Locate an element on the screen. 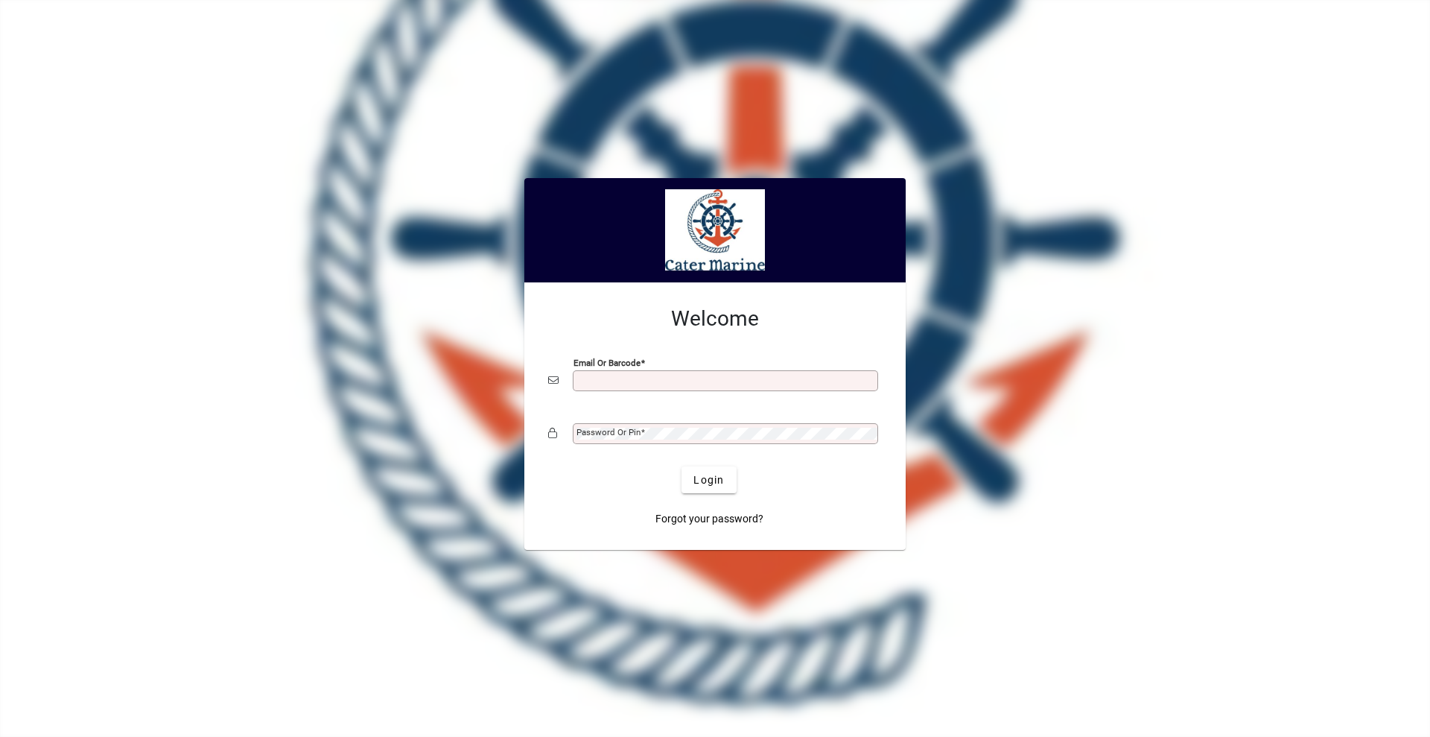 This screenshot has height=737, width=1430. button: Login is located at coordinates (708, 480).